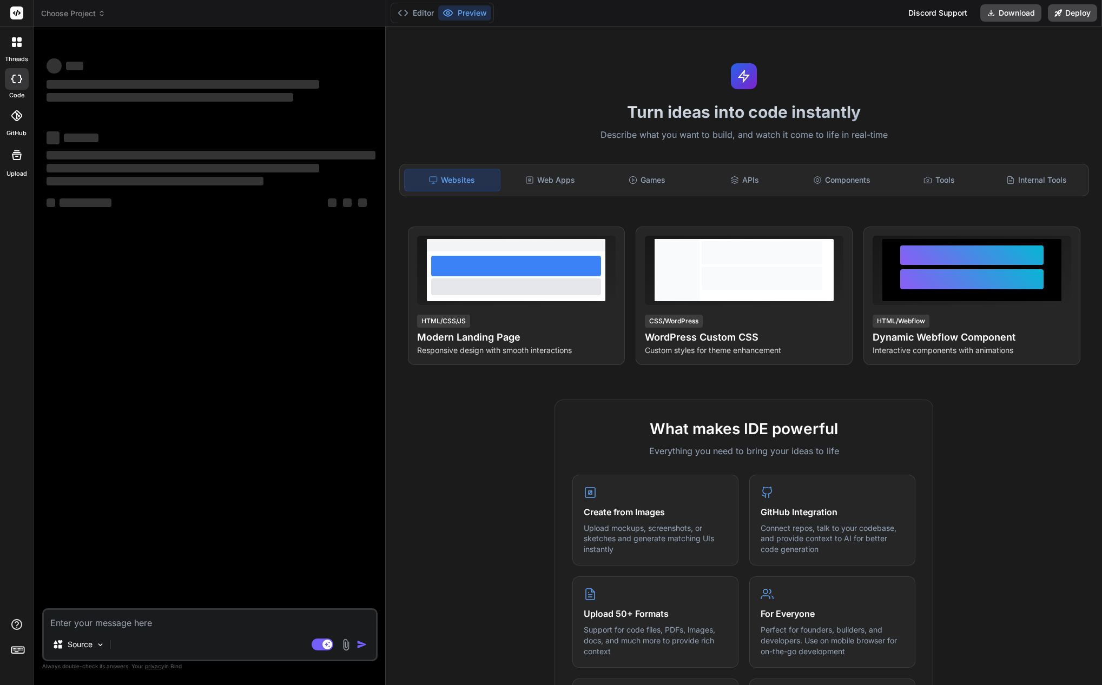 This screenshot has height=685, width=1102. Describe the element at coordinates (1036, 180) in the screenshot. I see `div: Internal Tools` at that location.